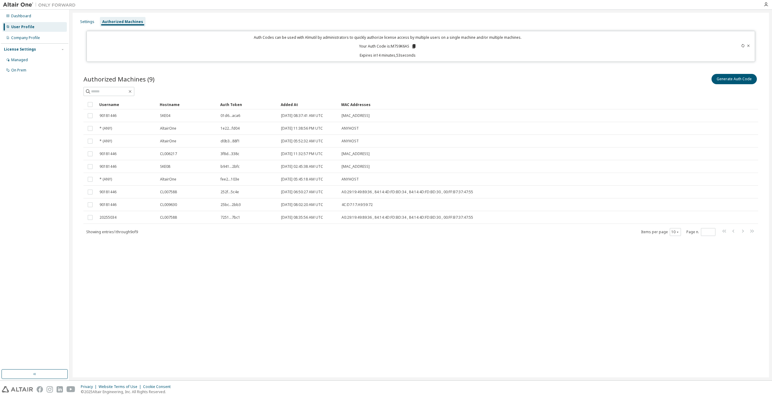  I want to click on span: Items per page, so click(661, 232).